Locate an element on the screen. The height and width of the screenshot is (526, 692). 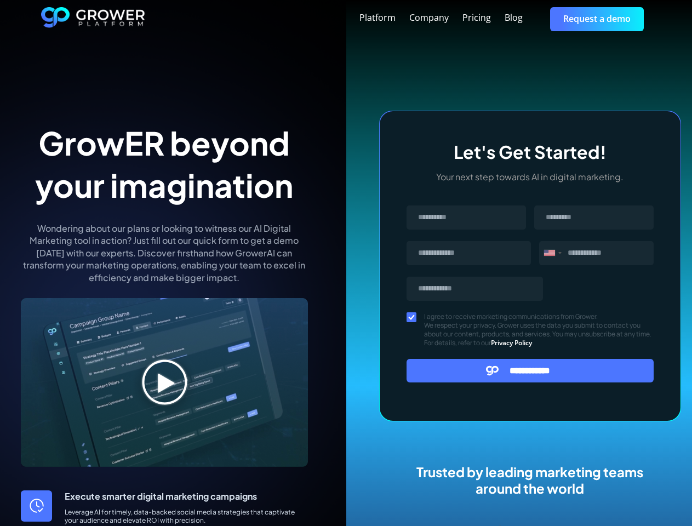
a: Privacy Policy is located at coordinates (511, 343).